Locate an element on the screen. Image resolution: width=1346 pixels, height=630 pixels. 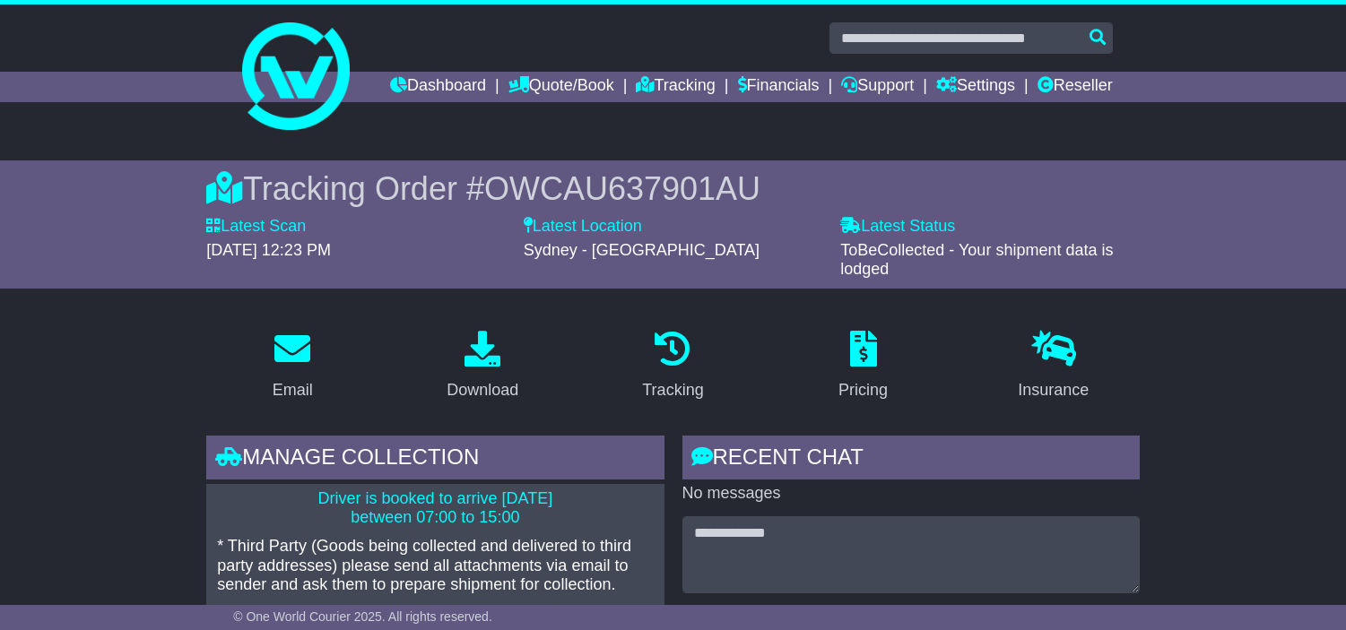
a: Quote/Book is located at coordinates (561, 87).